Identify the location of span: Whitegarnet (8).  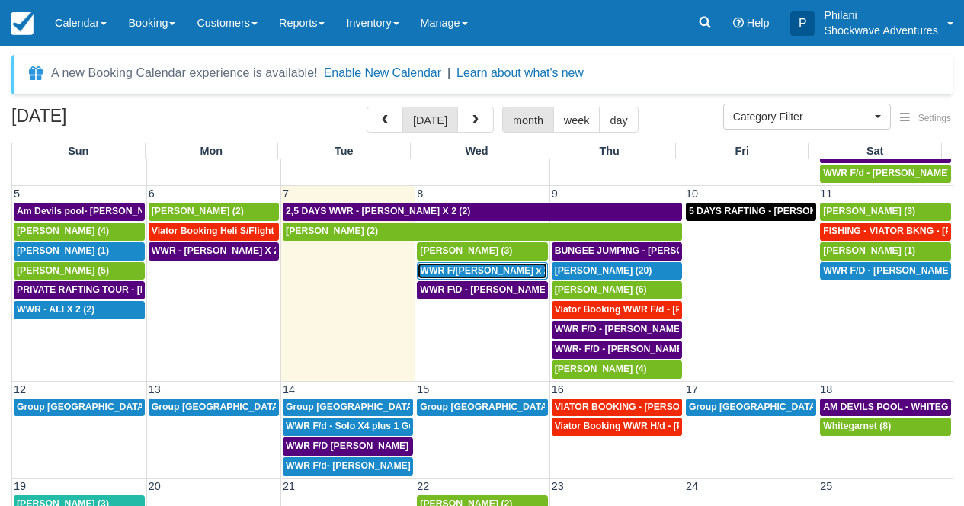
(857, 426).